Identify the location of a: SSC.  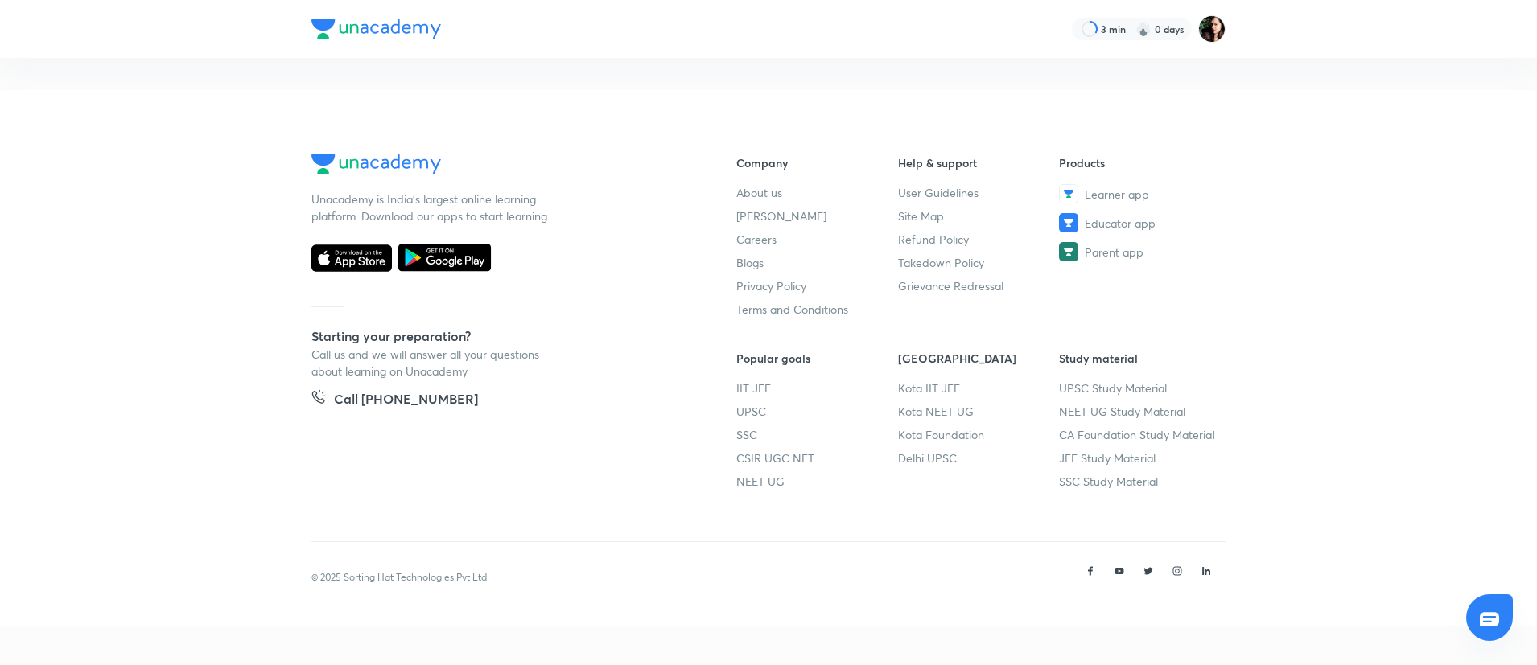
(817, 435).